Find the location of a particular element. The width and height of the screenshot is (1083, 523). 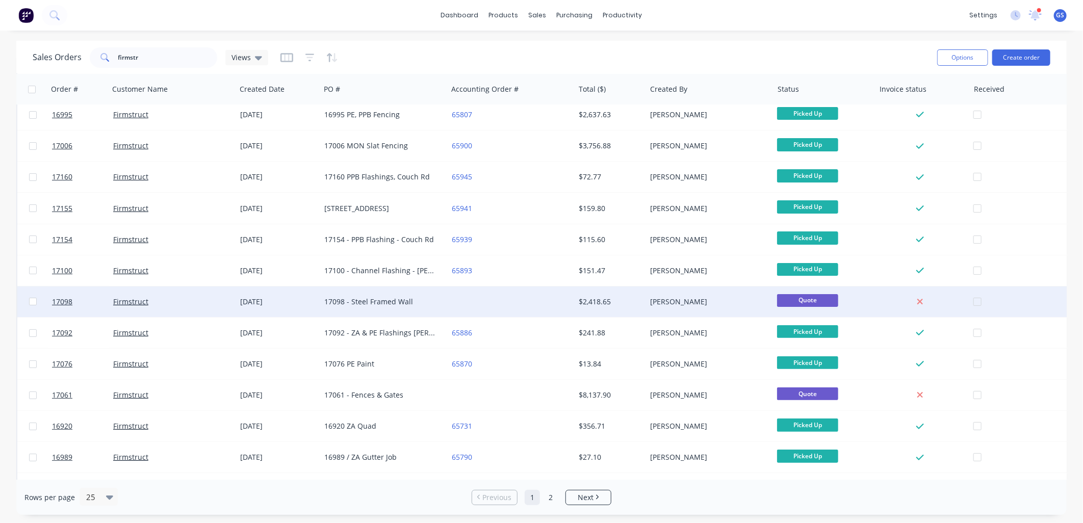

div: purchasing is located at coordinates (575, 15).